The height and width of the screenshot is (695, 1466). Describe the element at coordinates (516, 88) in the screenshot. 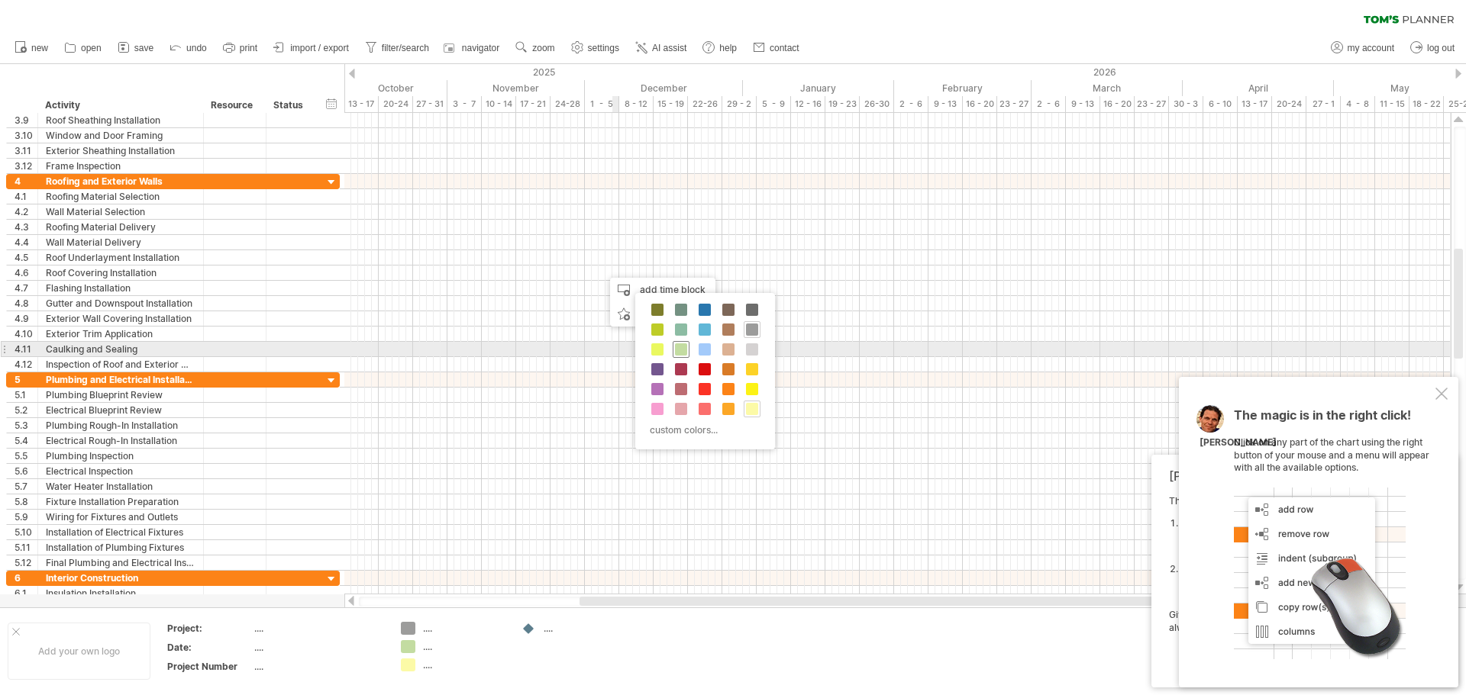

I see `div: November 2025` at that location.